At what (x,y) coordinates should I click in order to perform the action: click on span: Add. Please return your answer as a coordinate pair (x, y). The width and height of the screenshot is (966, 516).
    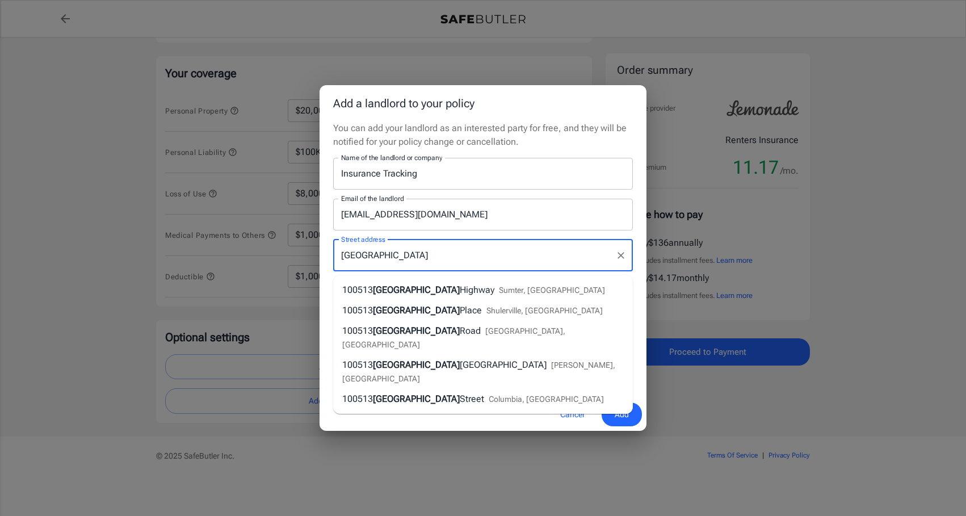
    Looking at the image, I should click on (621, 414).